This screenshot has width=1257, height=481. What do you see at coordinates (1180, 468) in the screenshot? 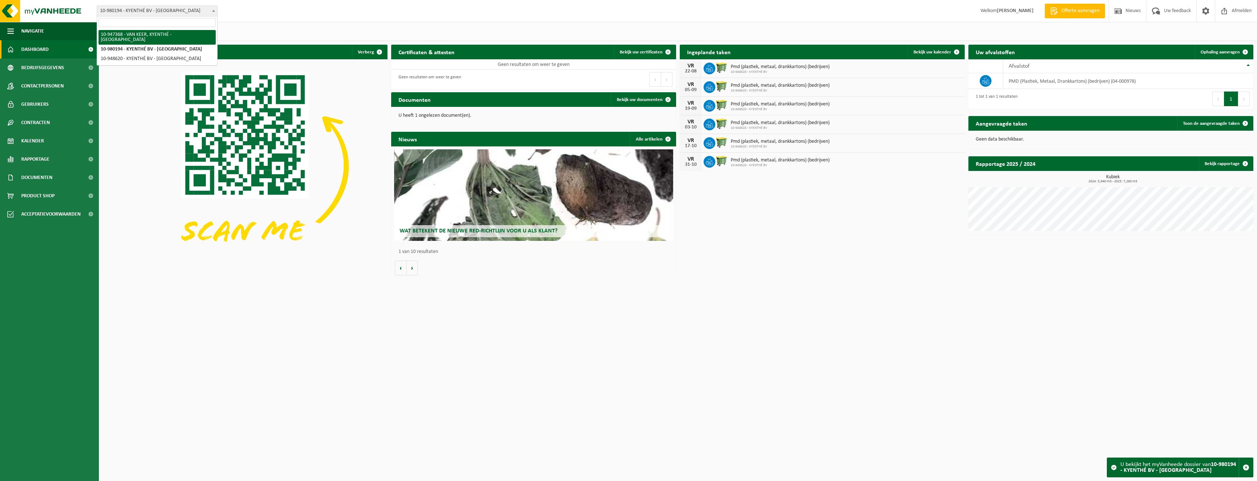
I see `div: U bekijkt het myVanheede dossier van` at bounding box center [1180, 468].